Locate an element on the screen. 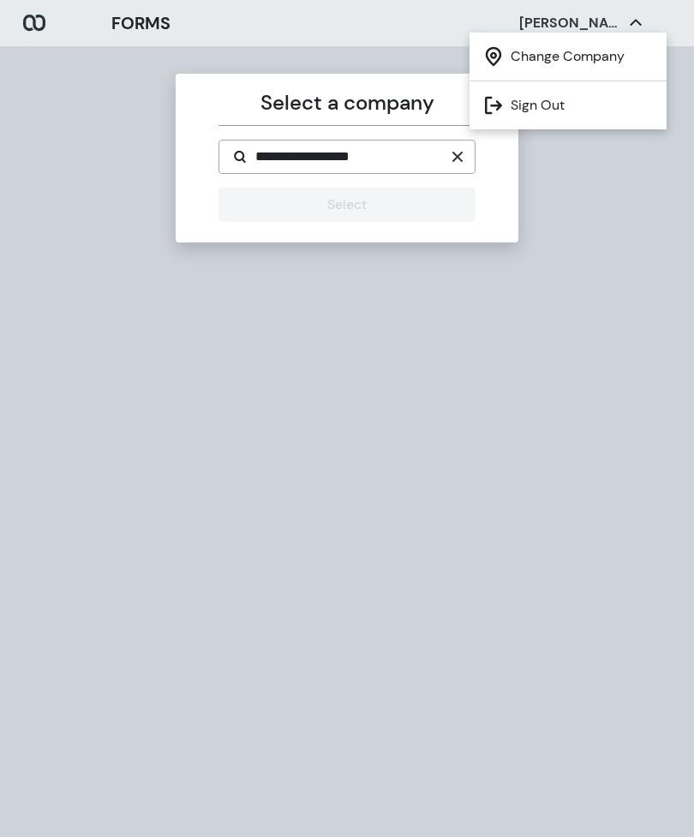  button: Clear field is located at coordinates (457, 157).